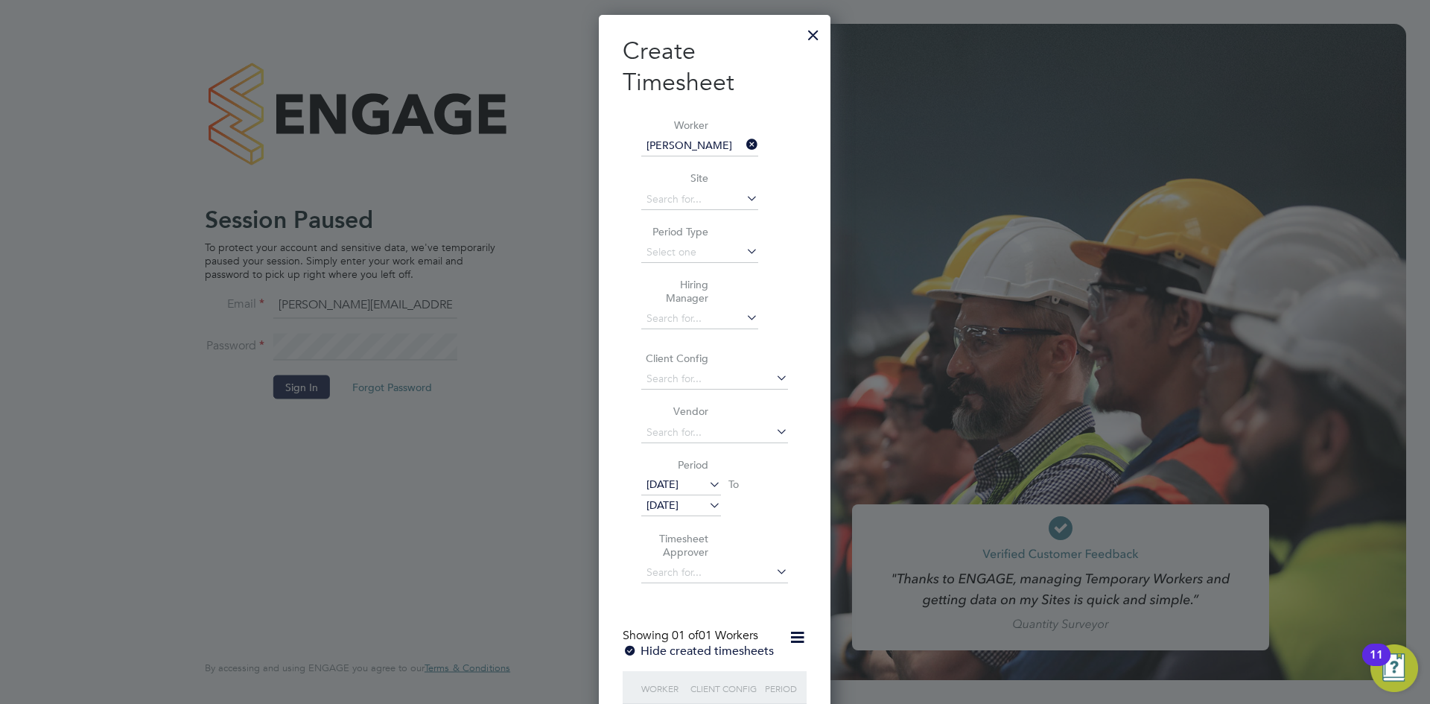 The width and height of the screenshot is (1430, 704). Describe the element at coordinates (675, 291) in the screenshot. I see `label: Hiring Manager` at that location.